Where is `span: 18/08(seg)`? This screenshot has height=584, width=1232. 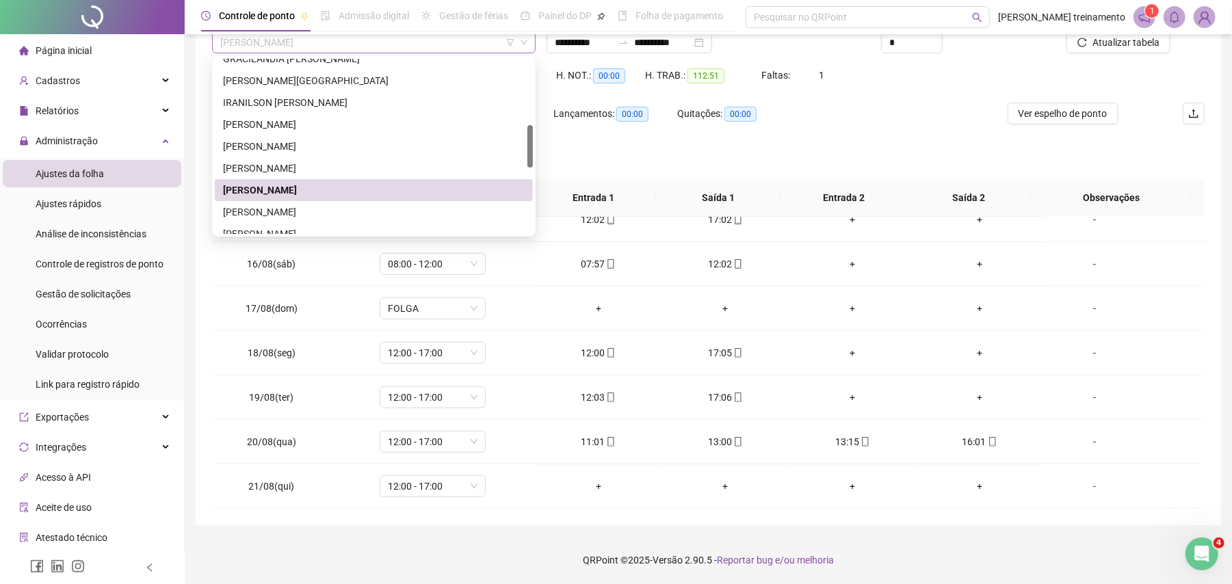 span: 18/08(seg) is located at coordinates (272, 353).